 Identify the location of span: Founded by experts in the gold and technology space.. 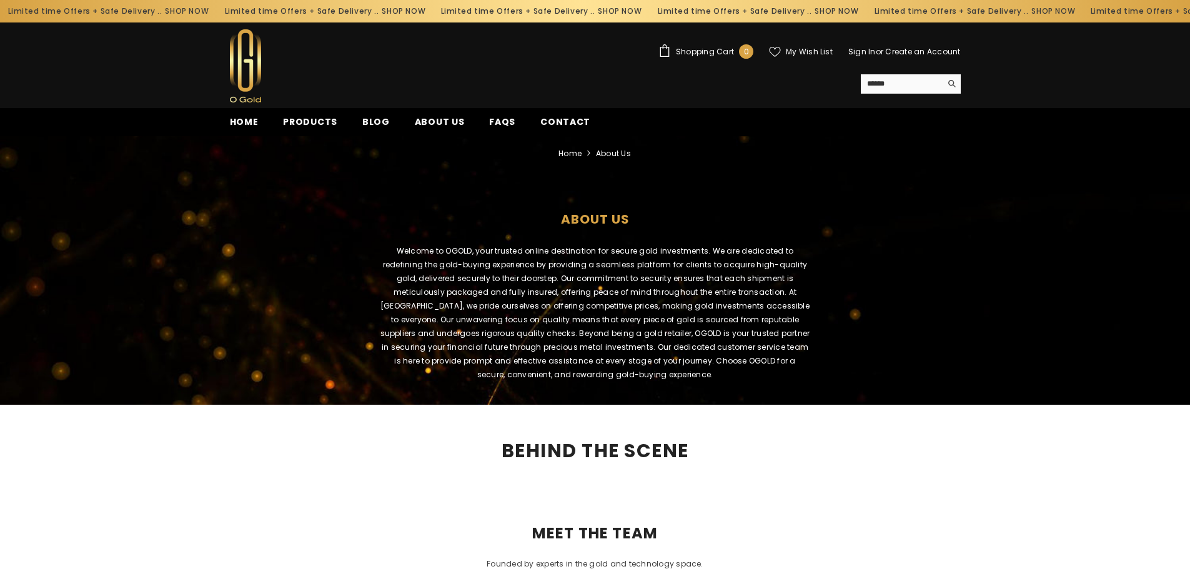
(595, 563).